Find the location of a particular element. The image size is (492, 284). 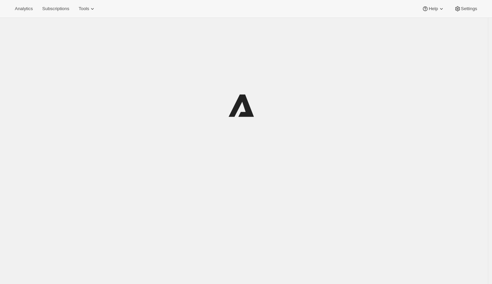

span: Analytics is located at coordinates (24, 9).